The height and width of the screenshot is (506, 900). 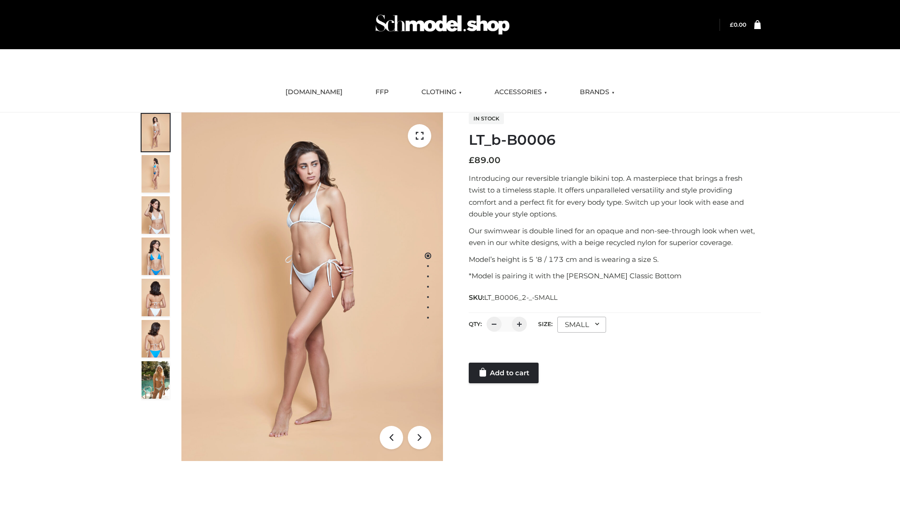 What do you see at coordinates (443, 24) in the screenshot?
I see `img: Schmodel Admin 964` at bounding box center [443, 24].